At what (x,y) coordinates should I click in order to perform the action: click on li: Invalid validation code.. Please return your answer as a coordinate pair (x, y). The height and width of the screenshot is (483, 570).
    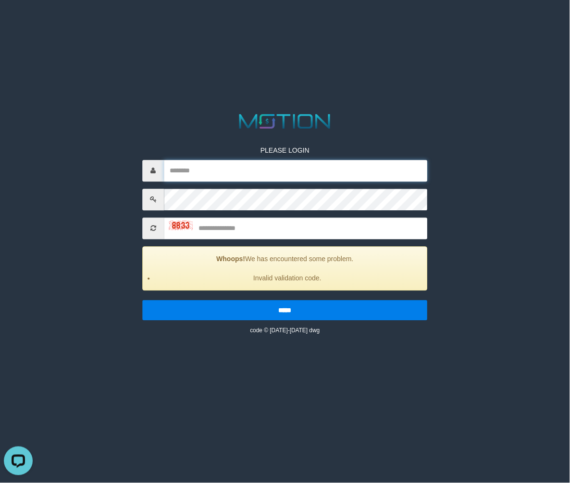
    Looking at the image, I should click on (287, 278).